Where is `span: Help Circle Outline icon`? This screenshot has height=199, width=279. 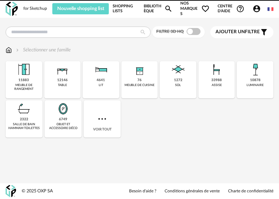
span: Help Circle Outline icon is located at coordinates (241, 9).